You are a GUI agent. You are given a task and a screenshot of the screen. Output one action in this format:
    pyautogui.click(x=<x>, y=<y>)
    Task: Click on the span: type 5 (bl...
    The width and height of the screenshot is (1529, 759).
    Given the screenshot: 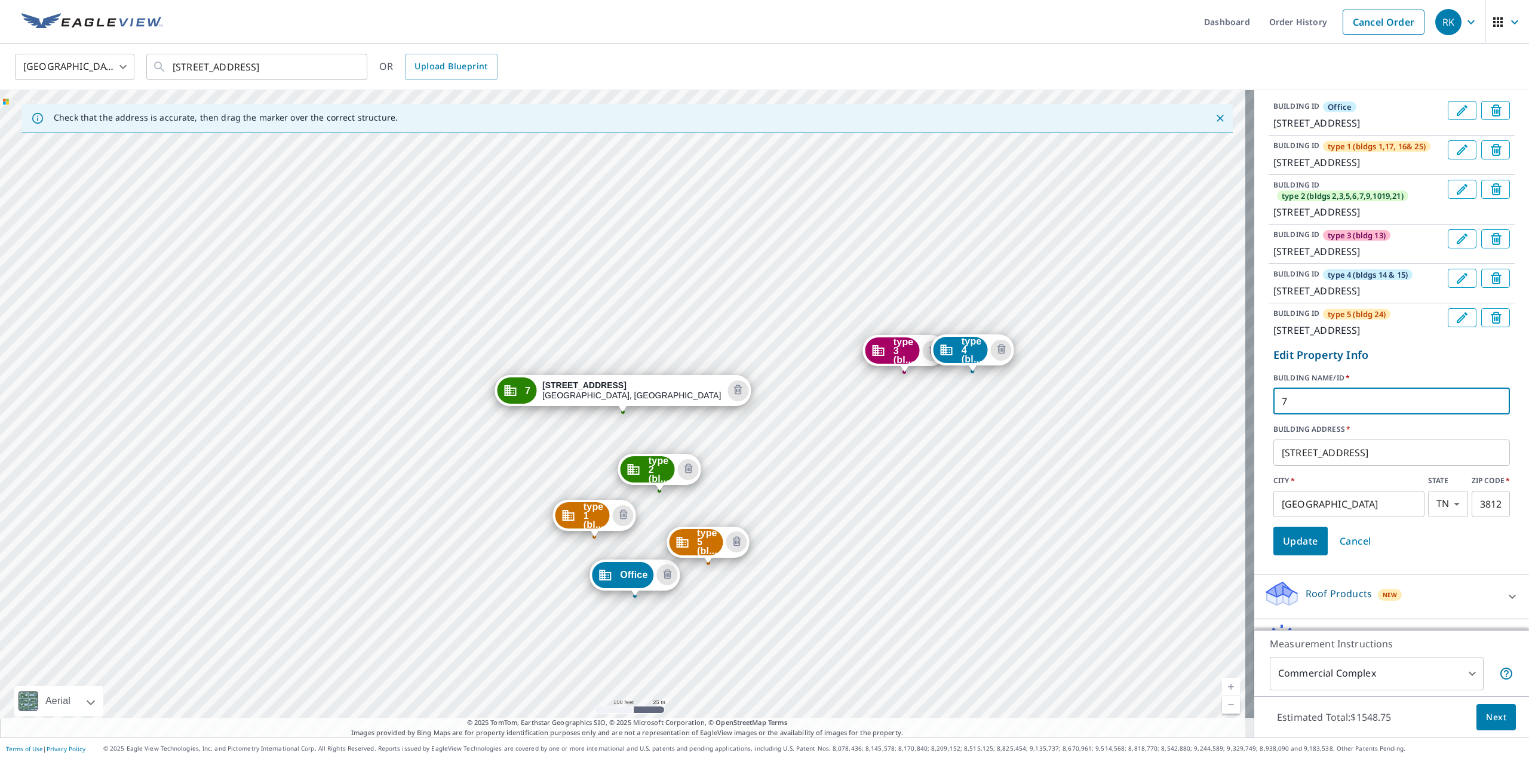 What is the action you would take?
    pyautogui.click(x=707, y=542)
    